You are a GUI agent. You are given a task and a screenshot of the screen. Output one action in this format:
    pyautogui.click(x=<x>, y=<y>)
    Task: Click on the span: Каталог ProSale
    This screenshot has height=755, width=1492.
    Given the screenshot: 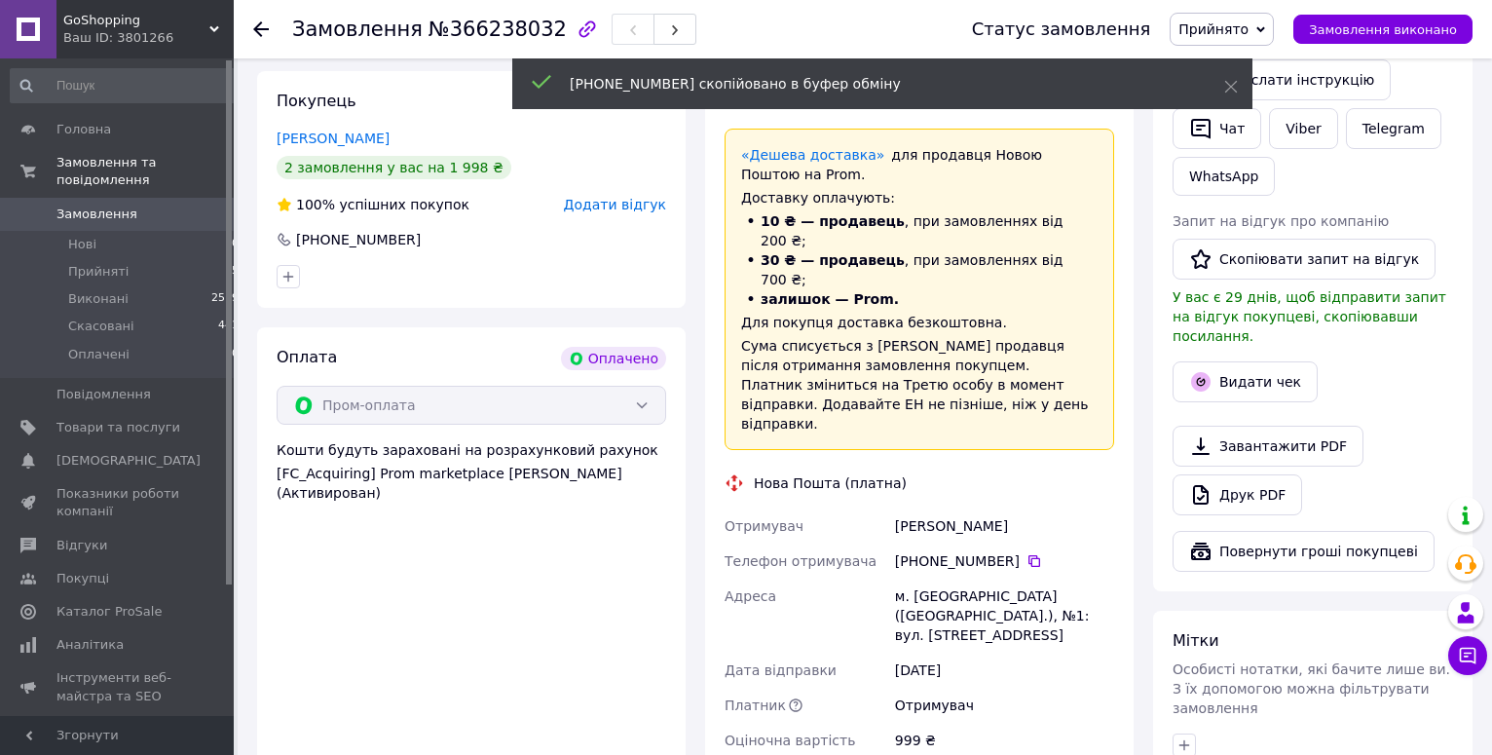 What is the action you would take?
    pyautogui.click(x=109, y=612)
    